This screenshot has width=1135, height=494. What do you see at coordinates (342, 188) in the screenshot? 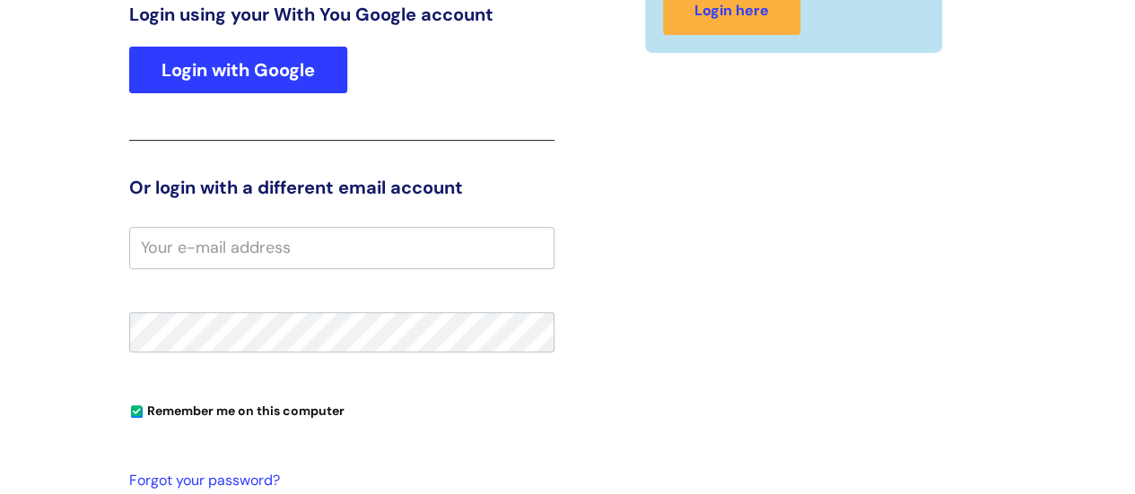
I see `h3: Or login with a different email account` at bounding box center [342, 188].